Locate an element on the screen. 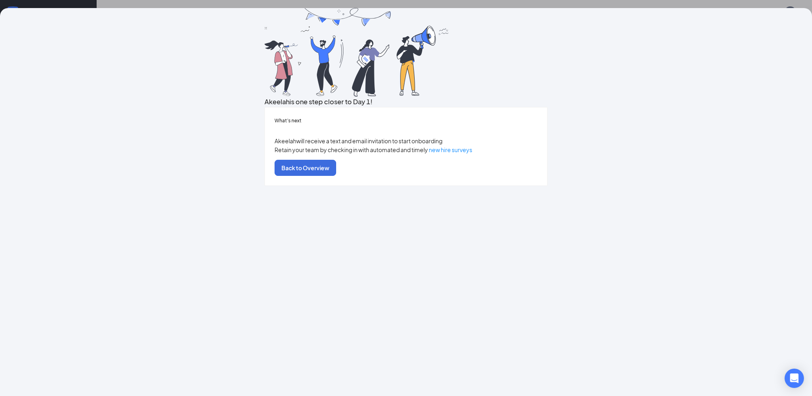 Image resolution: width=812 pixels, height=396 pixels. h3: Akeelah is one step closer to Day 1! is located at coordinates (406, 102).